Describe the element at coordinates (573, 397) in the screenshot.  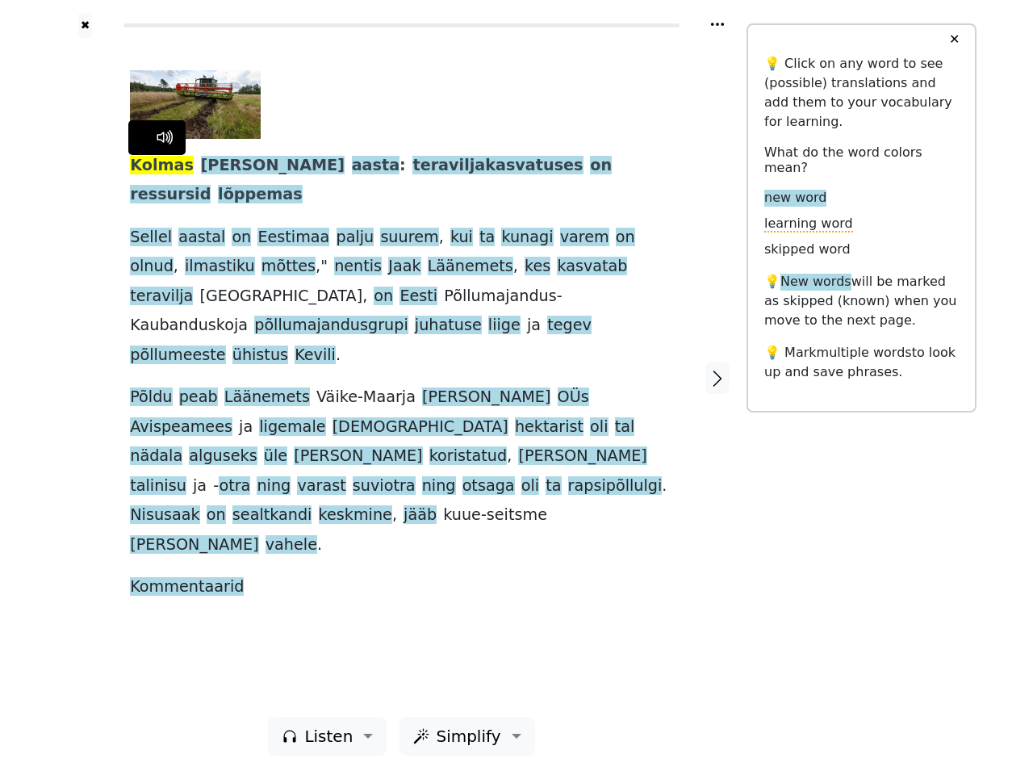
I see `span: OÜs` at that location.